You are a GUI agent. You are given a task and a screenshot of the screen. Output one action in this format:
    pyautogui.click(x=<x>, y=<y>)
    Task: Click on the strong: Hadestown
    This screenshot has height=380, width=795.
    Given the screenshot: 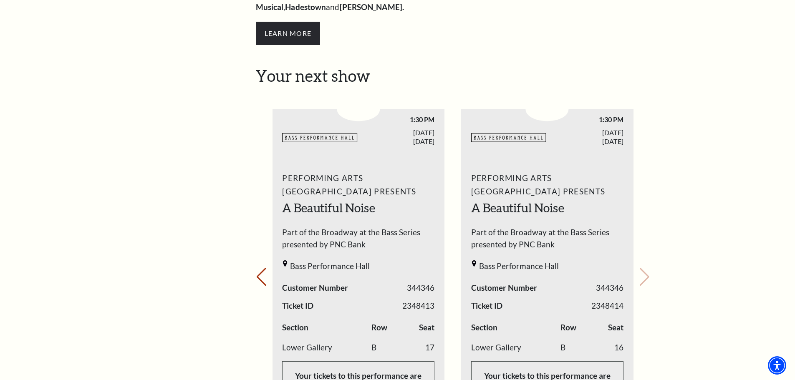 What is the action you would take?
    pyautogui.click(x=305, y=7)
    